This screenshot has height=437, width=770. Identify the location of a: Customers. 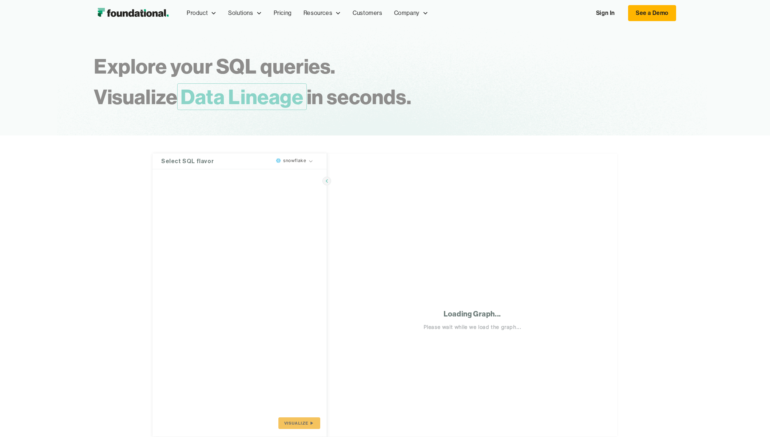
(367, 13).